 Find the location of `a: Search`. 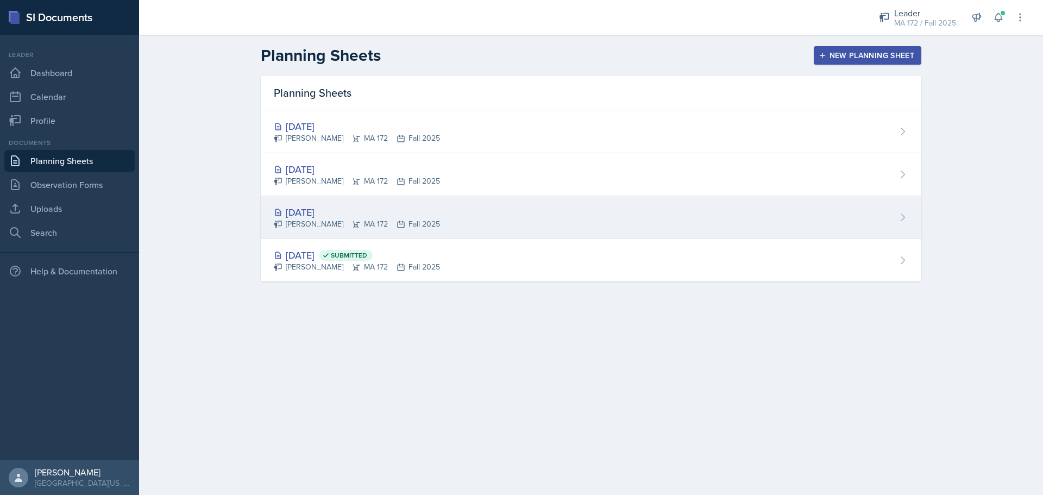

a: Search is located at coordinates (70, 233).